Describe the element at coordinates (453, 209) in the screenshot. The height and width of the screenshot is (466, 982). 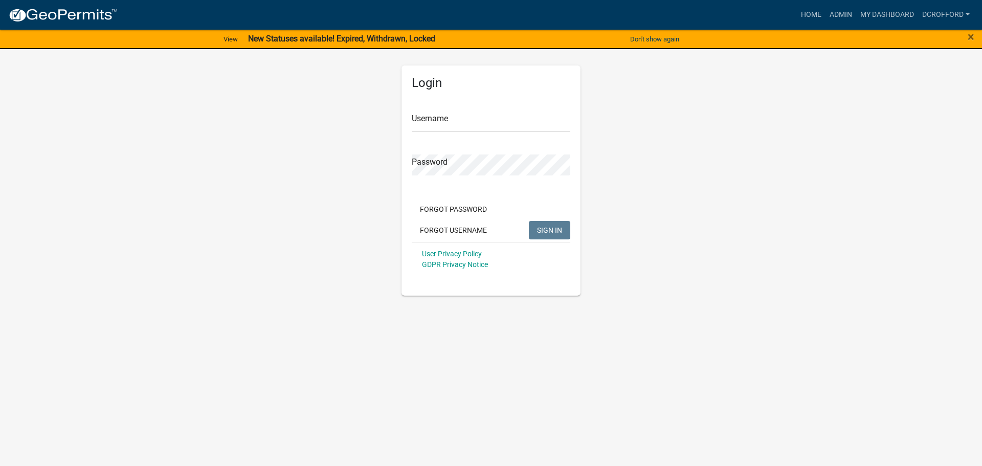
I see `button: Forgot Password` at that location.